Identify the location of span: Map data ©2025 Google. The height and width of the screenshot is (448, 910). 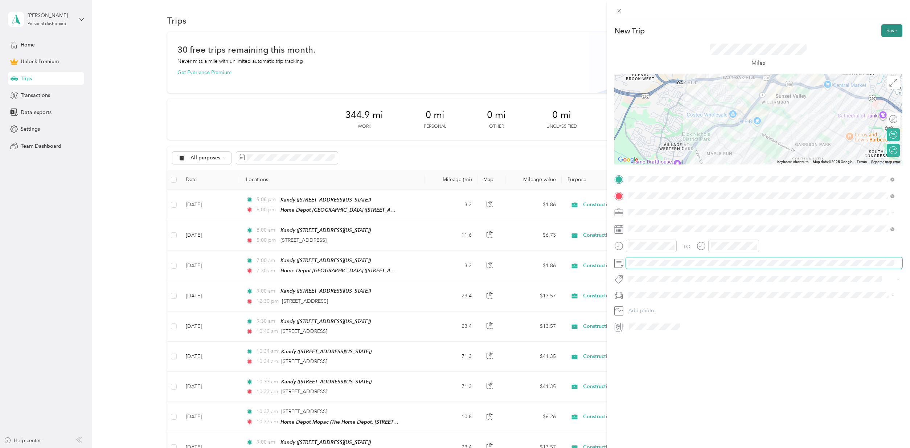
(832, 161).